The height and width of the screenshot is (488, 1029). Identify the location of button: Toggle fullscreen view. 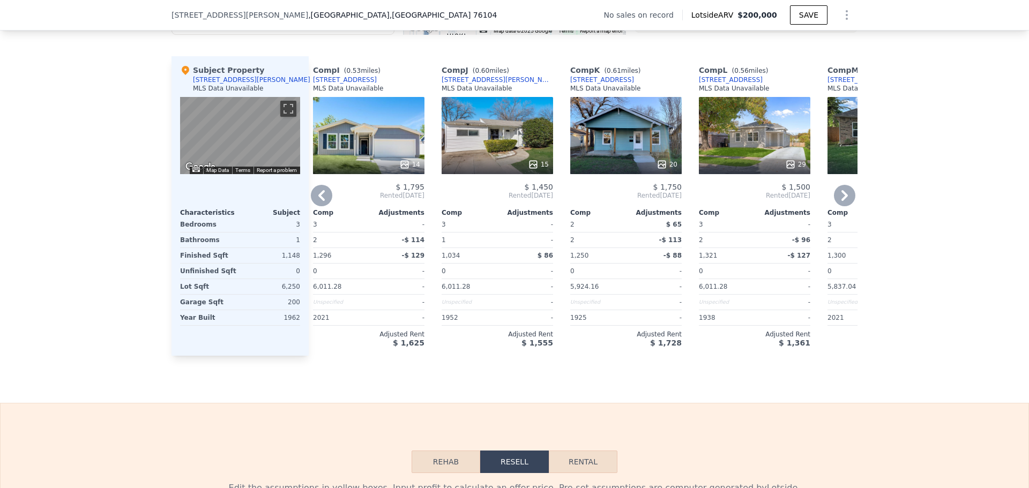
(288, 109).